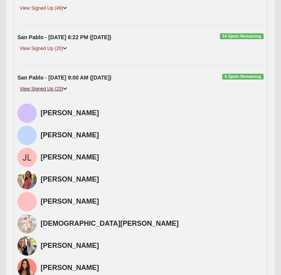 This screenshot has height=275, width=281. I want to click on img: Evan Dromgoole, so click(27, 201).